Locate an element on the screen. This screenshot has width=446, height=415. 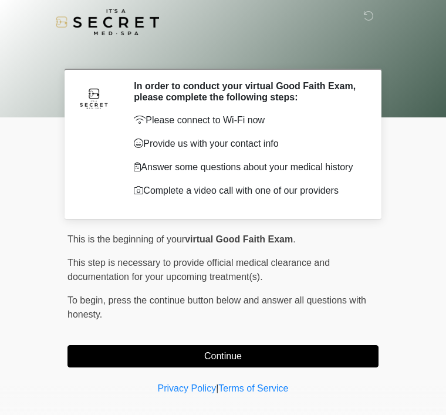
p: Complete a video call with one of our providers is located at coordinates (247, 191).